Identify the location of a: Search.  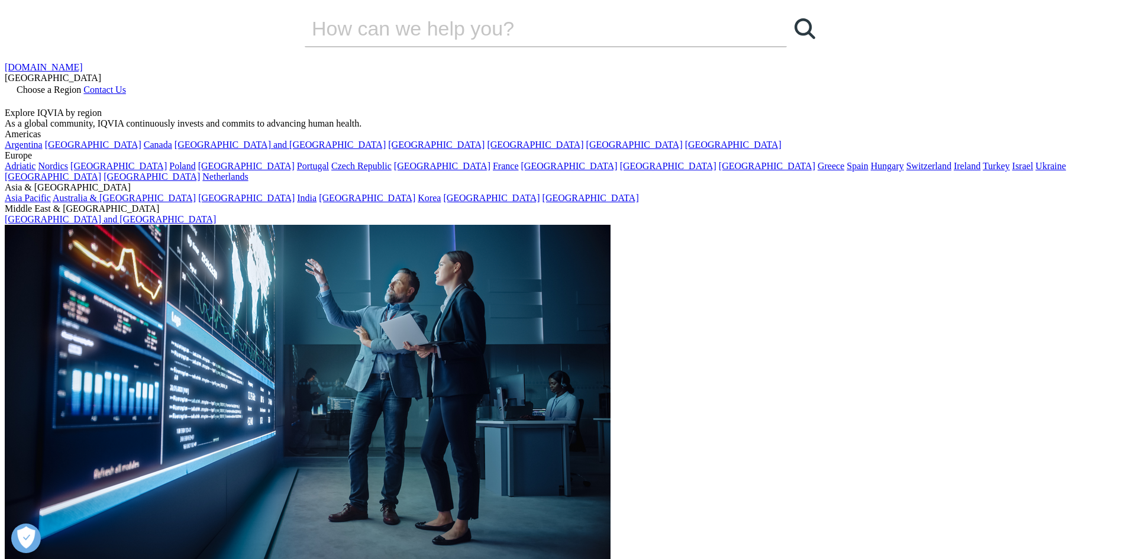
(805, 28).